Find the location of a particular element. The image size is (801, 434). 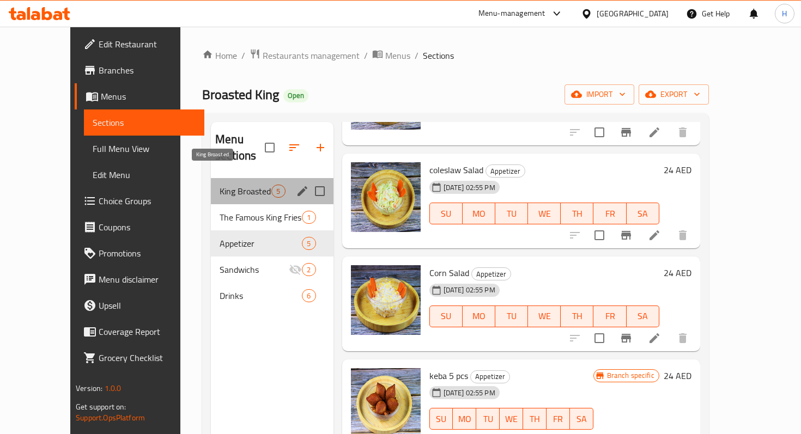

span: WE is located at coordinates (544, 316).